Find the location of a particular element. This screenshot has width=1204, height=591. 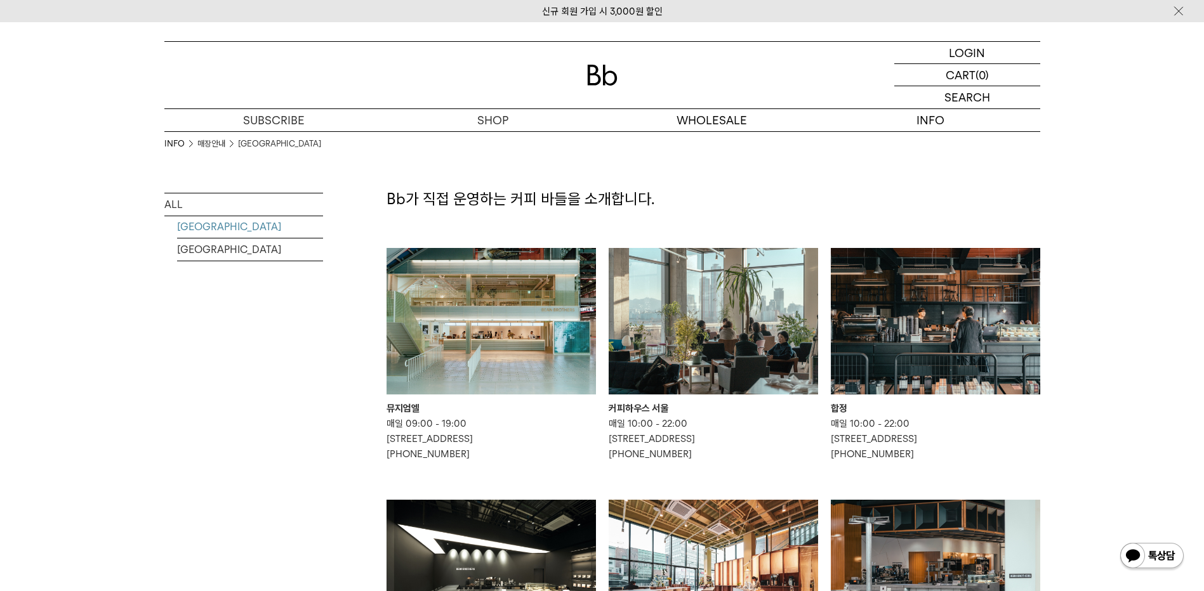

p: SEARCH is located at coordinates (967, 97).